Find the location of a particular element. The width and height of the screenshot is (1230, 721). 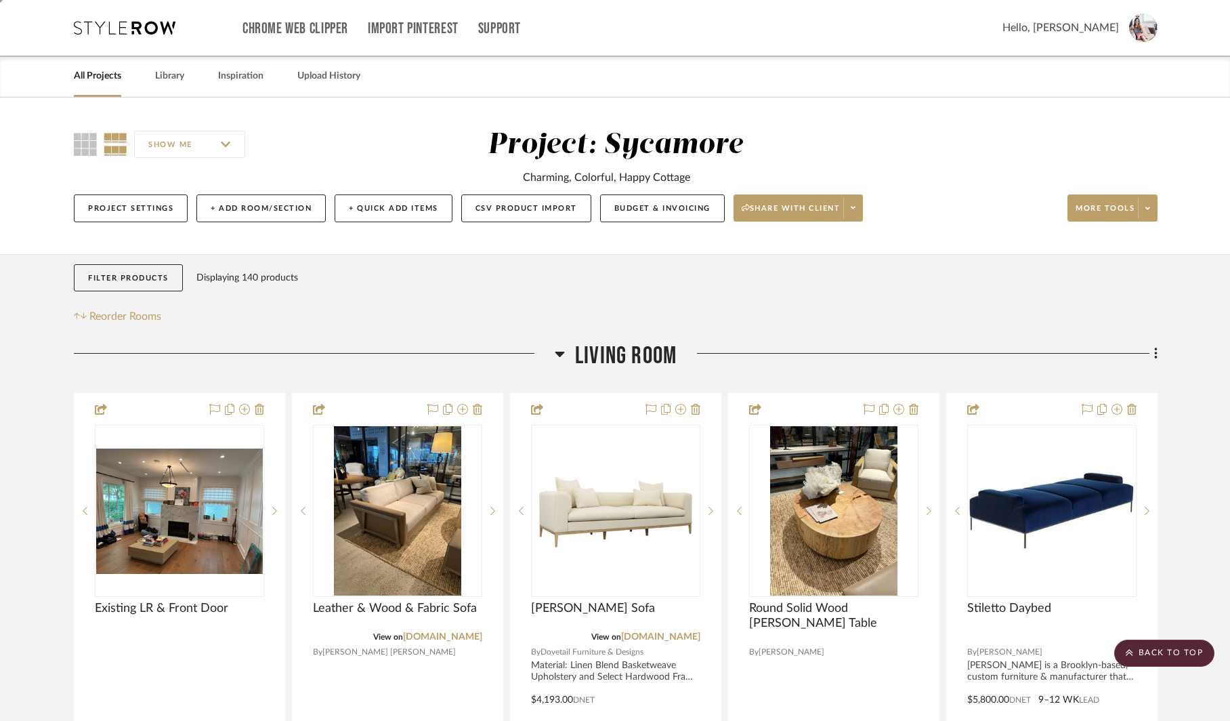

div: Charming, Colorful, Happy Cottage is located at coordinates (606, 178).